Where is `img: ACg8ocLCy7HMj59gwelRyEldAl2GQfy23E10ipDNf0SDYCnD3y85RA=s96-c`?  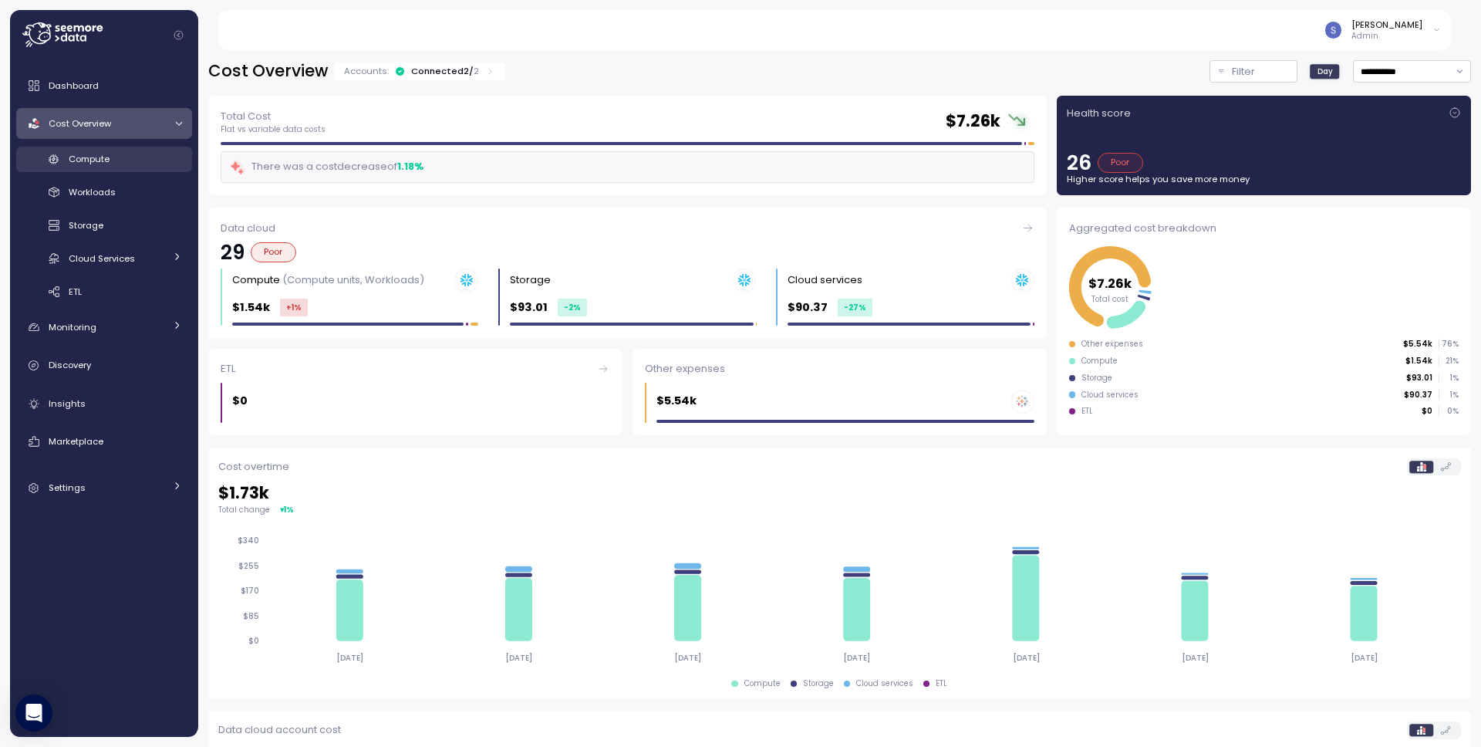 img: ACg8ocLCy7HMj59gwelRyEldAl2GQfy23E10ipDNf0SDYCnD3y85RA=s96-c is located at coordinates (1333, 29).